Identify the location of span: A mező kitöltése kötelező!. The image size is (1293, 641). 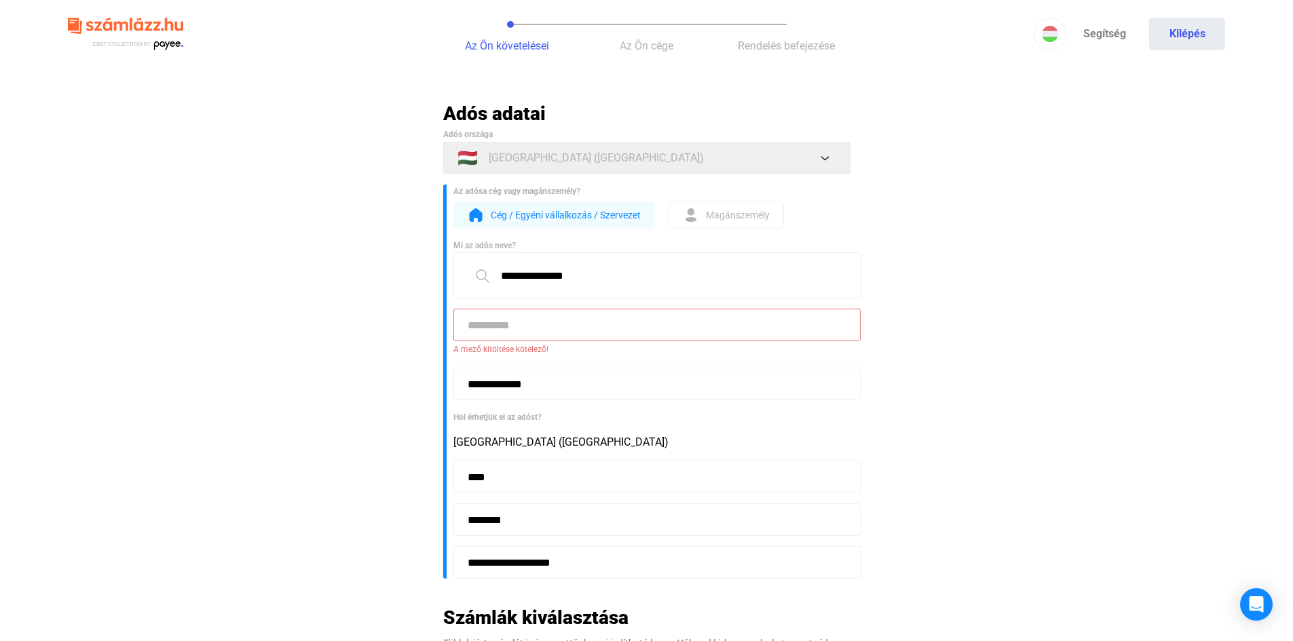
(652, 350).